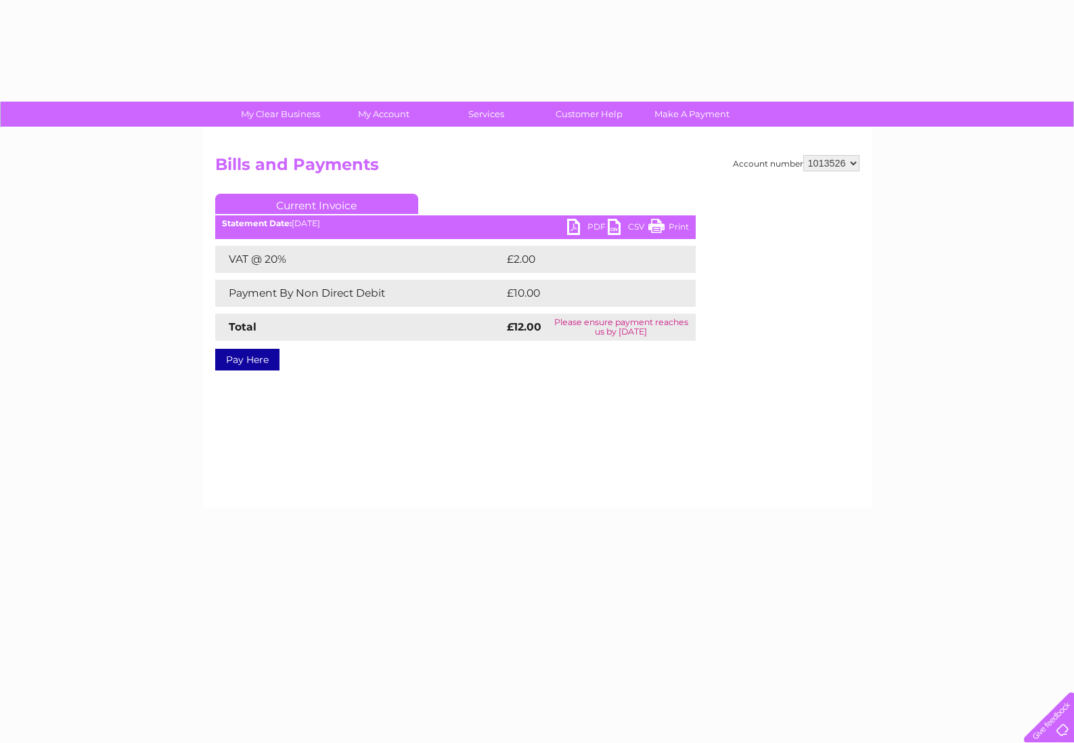 The height and width of the screenshot is (743, 1074). I want to click on a: Customer Help, so click(589, 114).